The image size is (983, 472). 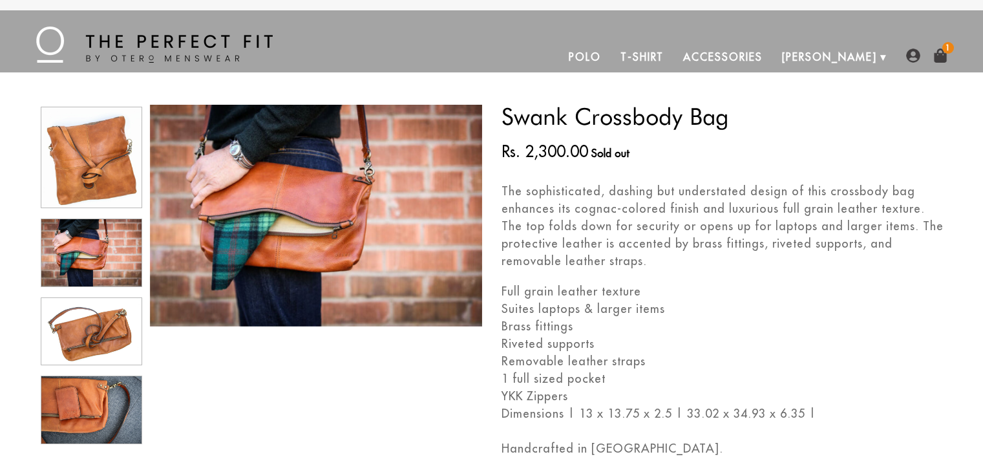 What do you see at coordinates (914, 56) in the screenshot?
I see `img: user-account-icon.png` at bounding box center [914, 56].